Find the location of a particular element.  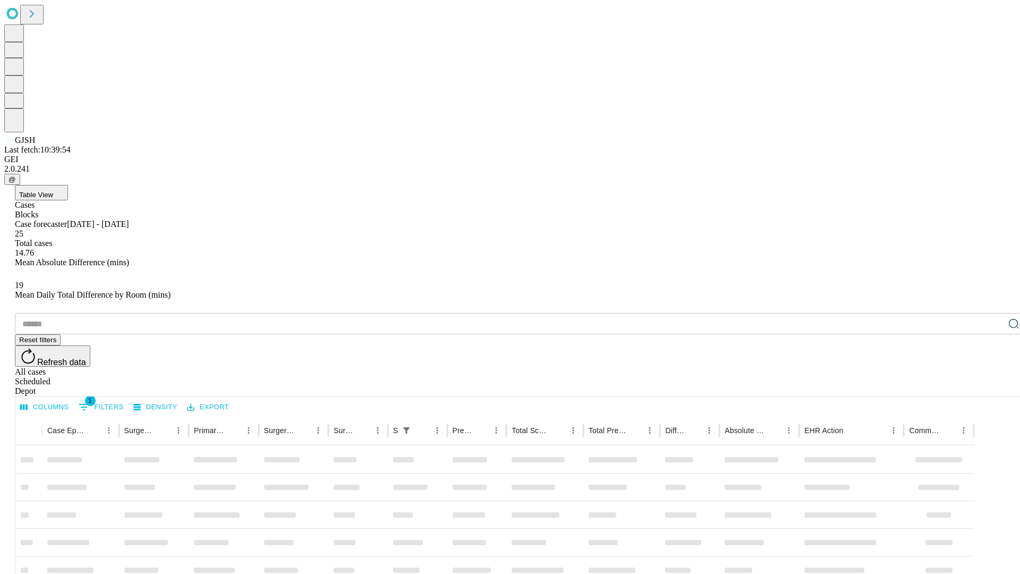

div: Comments is located at coordinates (924, 430).